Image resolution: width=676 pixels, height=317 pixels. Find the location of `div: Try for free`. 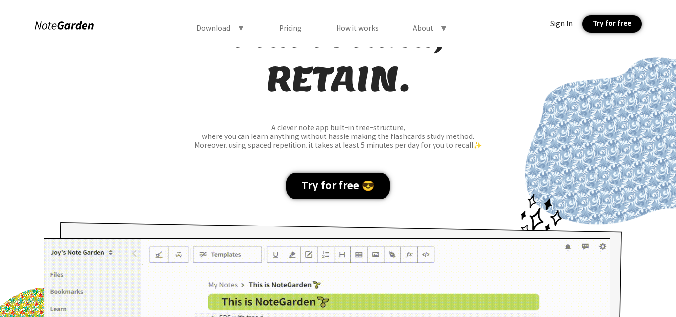

div: Try for free is located at coordinates (612, 24).